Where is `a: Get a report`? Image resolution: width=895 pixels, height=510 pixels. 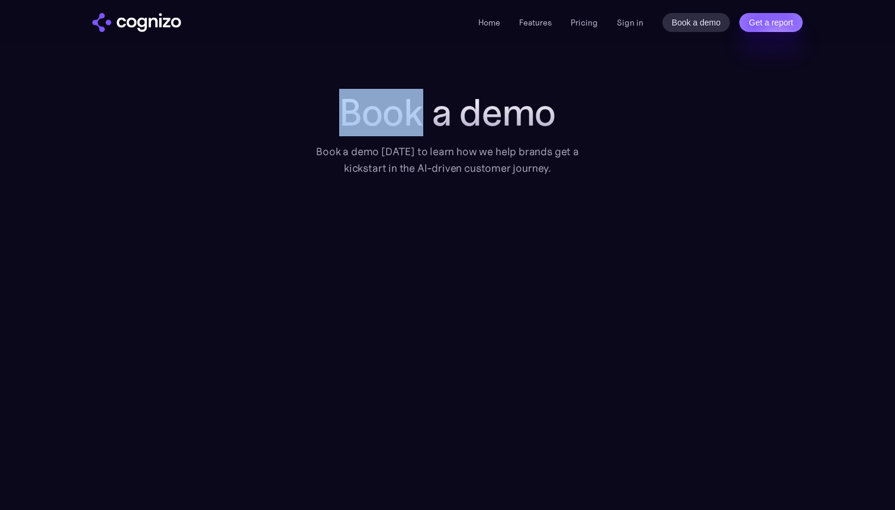
a: Get a report is located at coordinates (771, 22).